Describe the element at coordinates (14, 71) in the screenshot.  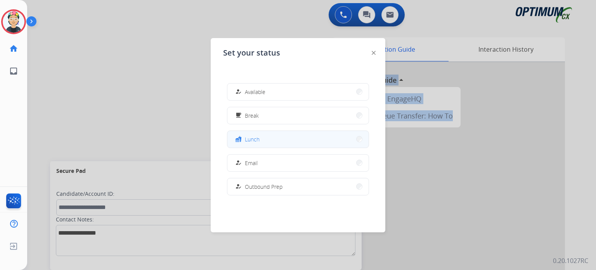
I see `mat-icon: inbox` at that location.